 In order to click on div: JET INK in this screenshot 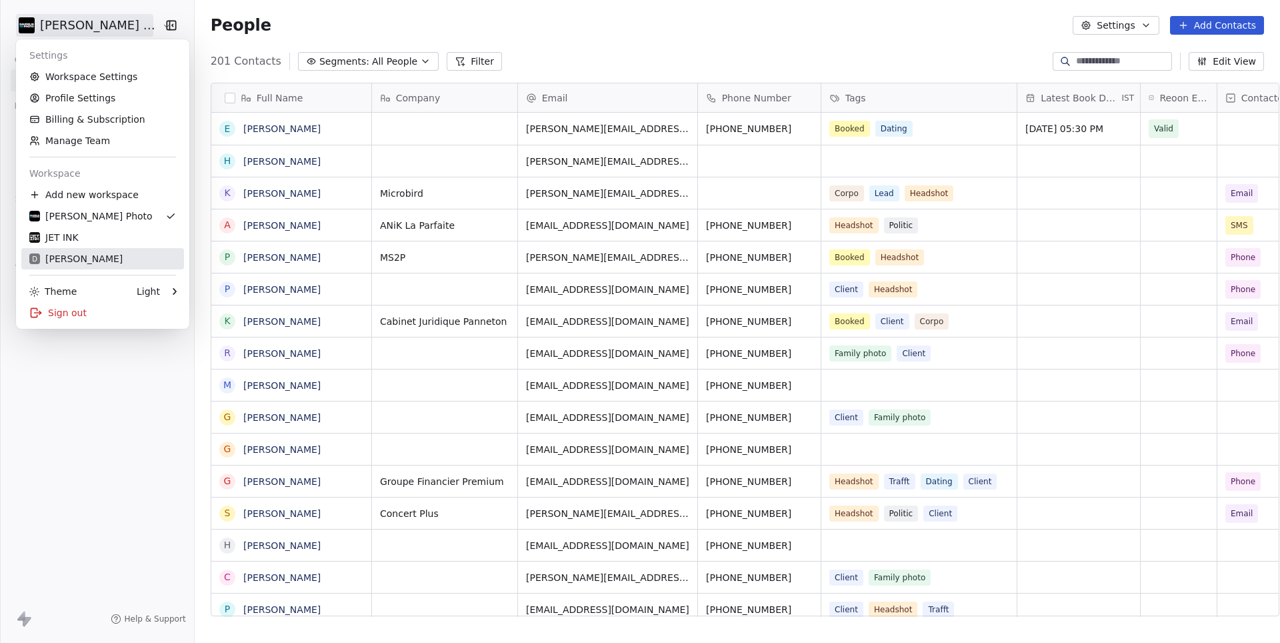, I will do `click(54, 237)`.